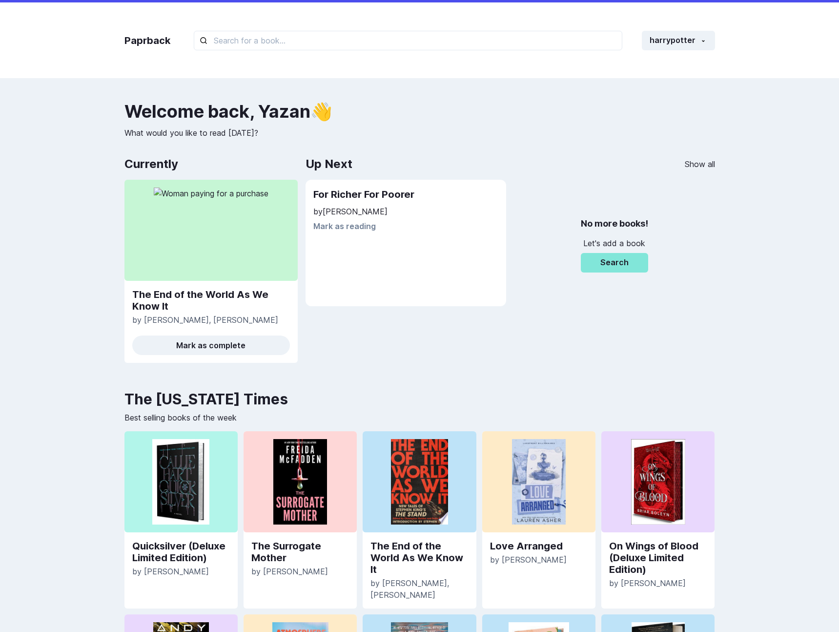  I want to click on h2: Currently, so click(211, 164).